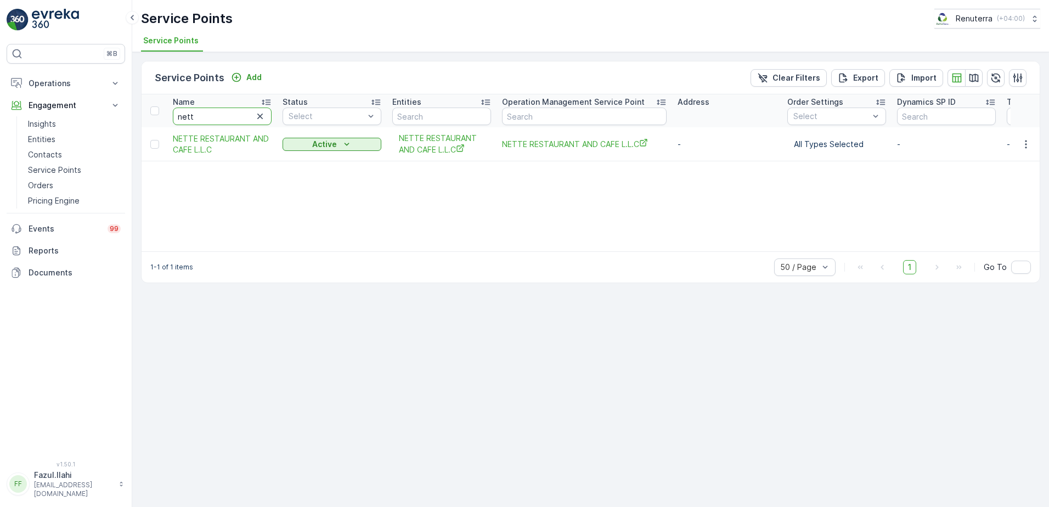 This screenshot has height=507, width=1049. Describe the element at coordinates (836, 144) in the screenshot. I see `p: All Types Selected` at that location.